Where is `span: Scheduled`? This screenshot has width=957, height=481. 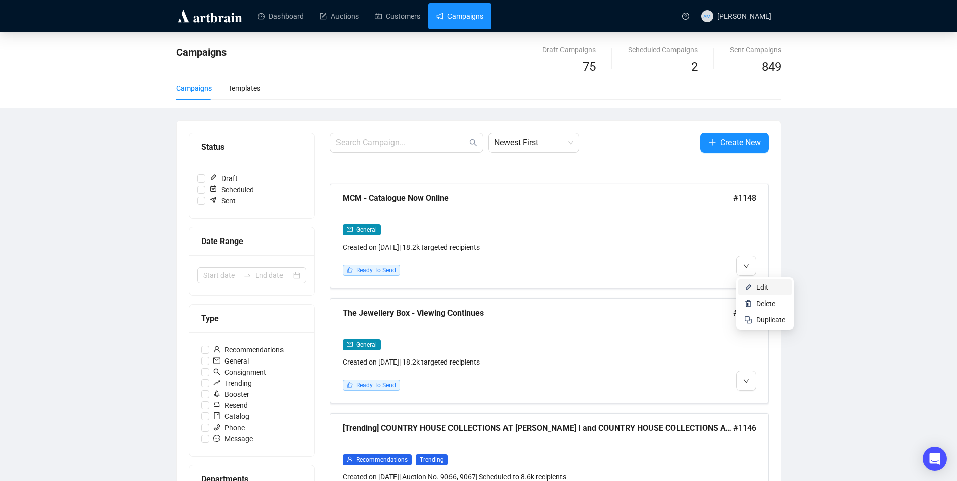 span: Scheduled is located at coordinates (232, 190).